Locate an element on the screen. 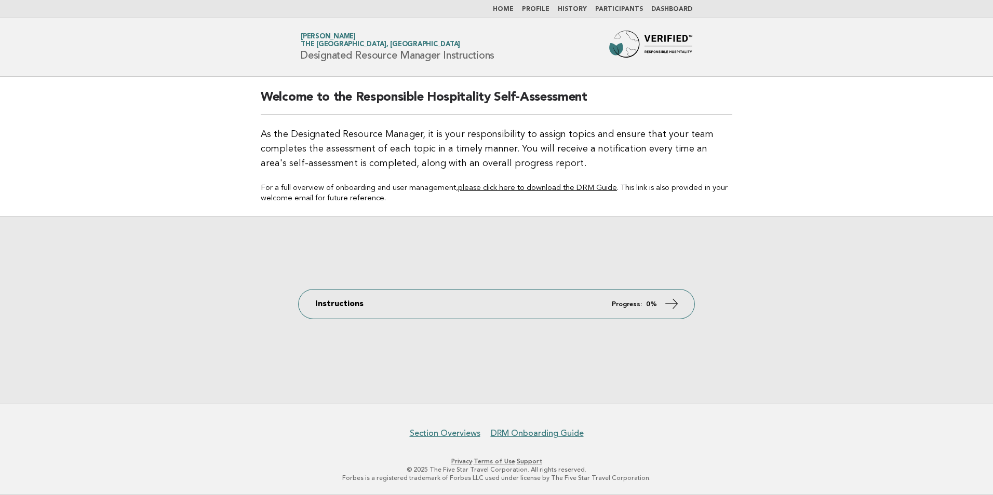 The image size is (993, 495). a: History is located at coordinates (572, 9).